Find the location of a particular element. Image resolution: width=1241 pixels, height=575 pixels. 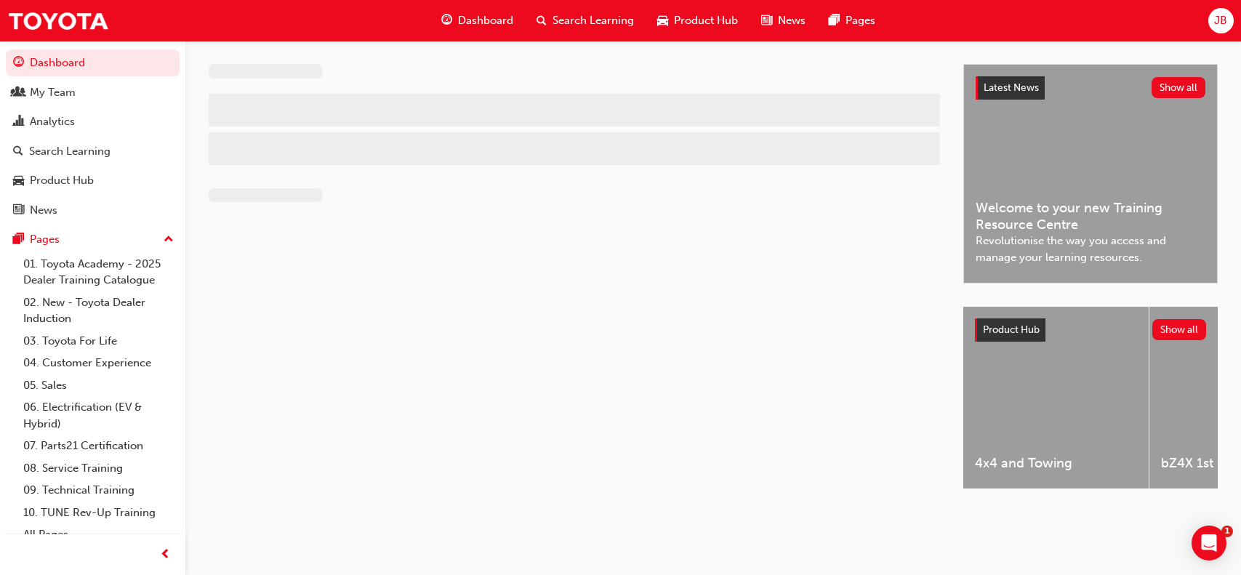

a: 4x4 and Towing is located at coordinates (1056, 398).